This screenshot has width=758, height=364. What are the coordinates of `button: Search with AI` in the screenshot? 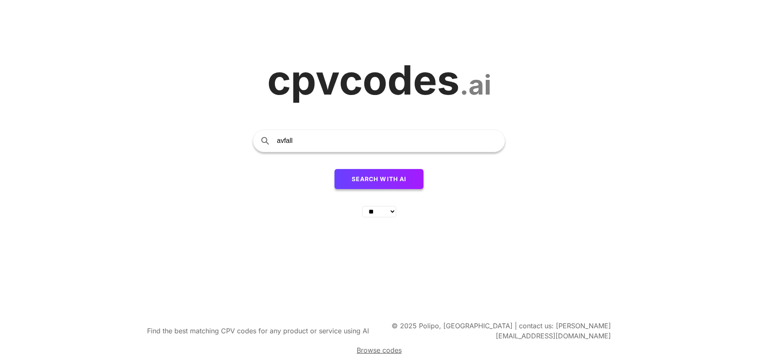 It's located at (379, 179).